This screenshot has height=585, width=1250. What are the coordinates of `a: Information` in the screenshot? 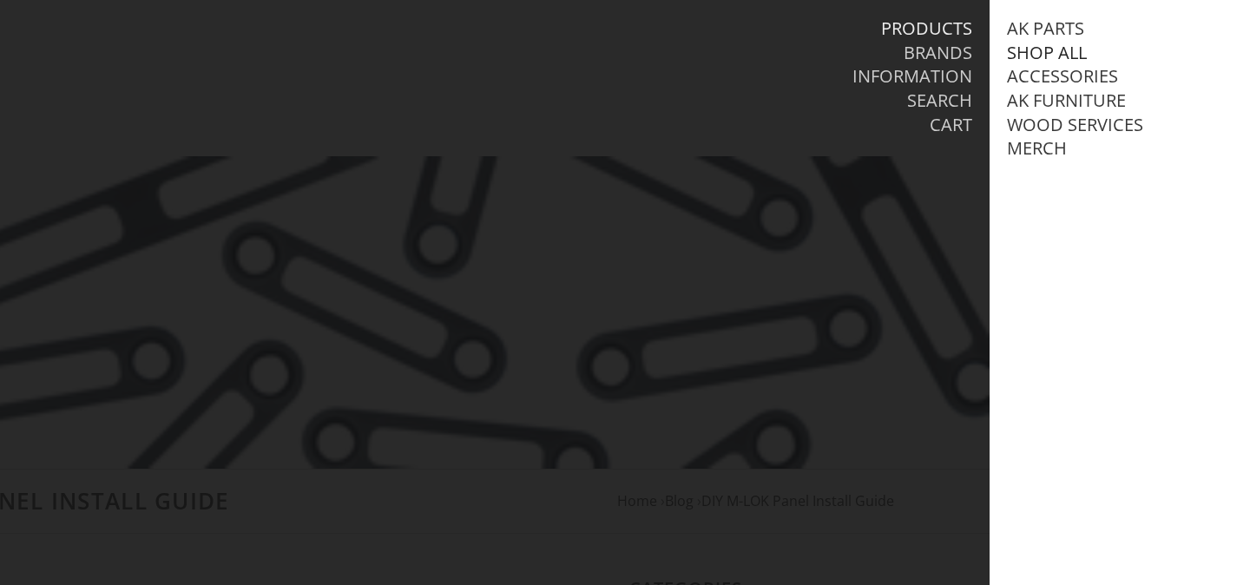 It's located at (912, 76).